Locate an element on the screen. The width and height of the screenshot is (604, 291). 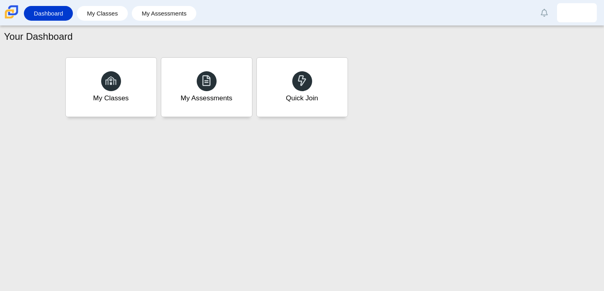
a: yarianis.vegacamac.b9itHR is located at coordinates (577, 13).